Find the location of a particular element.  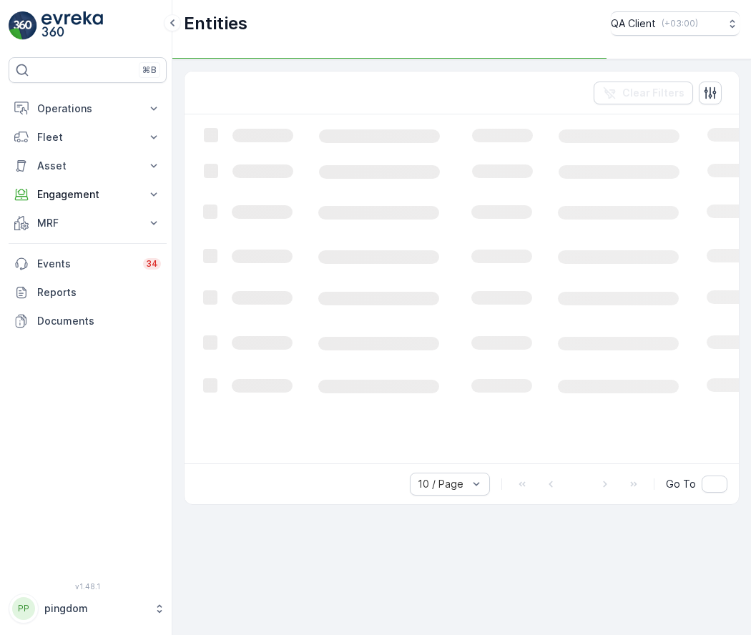

p: Reports is located at coordinates (99, 292).